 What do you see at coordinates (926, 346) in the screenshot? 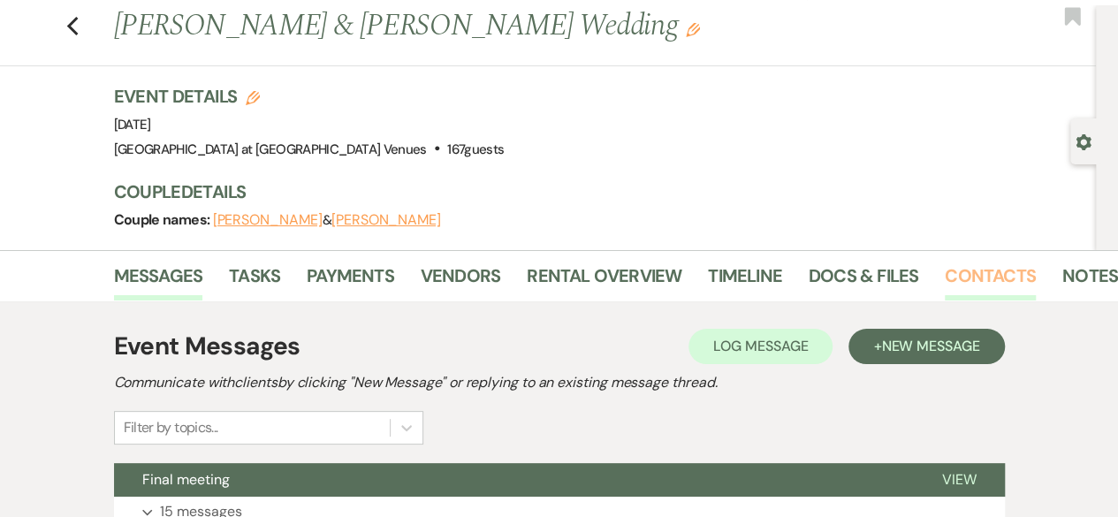
I see `button: +New Message` at bounding box center [926, 346].